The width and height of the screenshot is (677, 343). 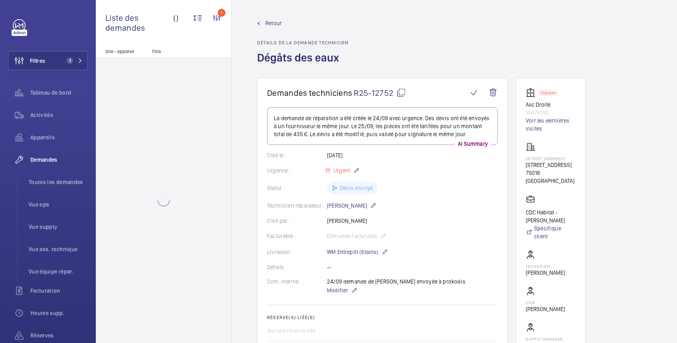 What do you see at coordinates (303, 64) in the screenshot?
I see `h1: Dégâts des eaux` at bounding box center [303, 64].